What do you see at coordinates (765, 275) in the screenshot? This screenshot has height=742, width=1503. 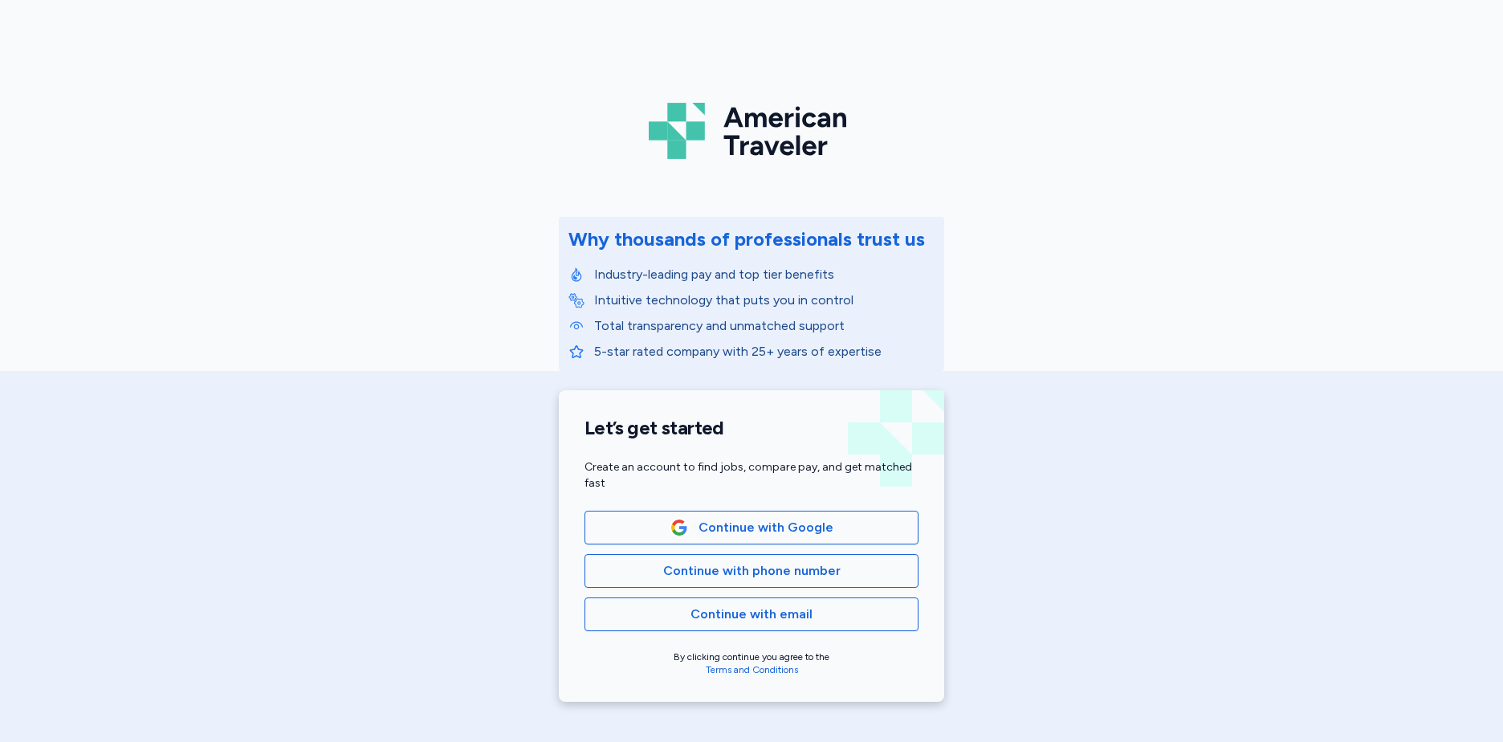 I see `p: Industry-leading pay and top tier benefits` at bounding box center [765, 275].